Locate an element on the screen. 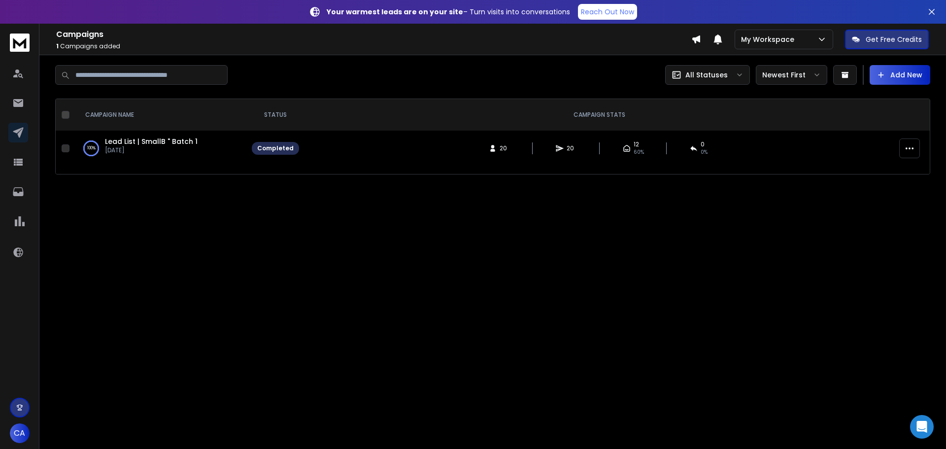  button: Newest First is located at coordinates (792, 75).